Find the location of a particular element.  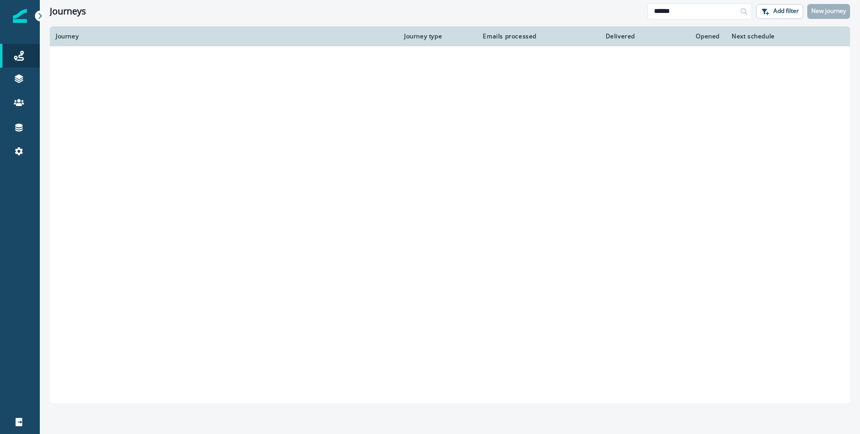

div: Opened is located at coordinates (683, 36).